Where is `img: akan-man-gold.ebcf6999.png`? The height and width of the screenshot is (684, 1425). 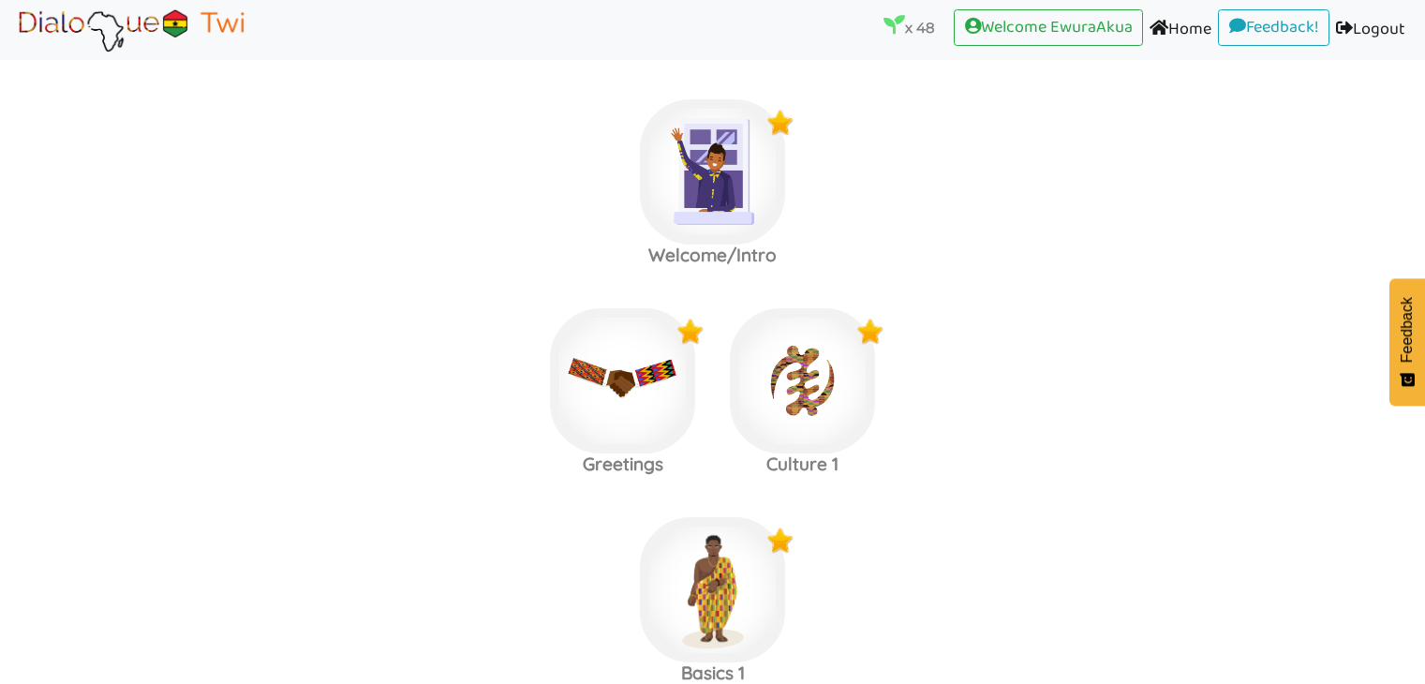 img: akan-man-gold.ebcf6999.png is located at coordinates (712, 589).